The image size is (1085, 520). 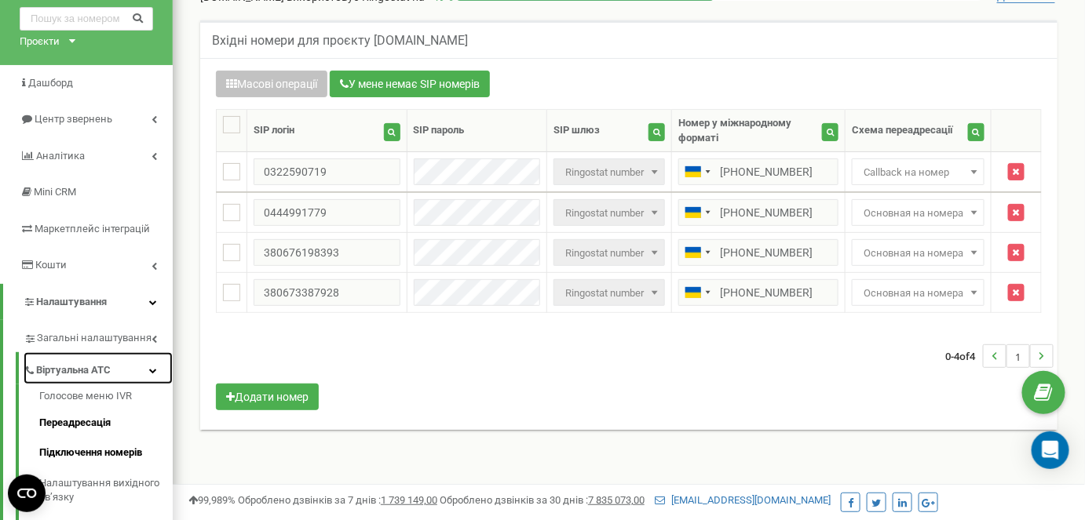 What do you see at coordinates (98, 368) in the screenshot?
I see `a: Віртуальна АТС` at bounding box center [98, 368].